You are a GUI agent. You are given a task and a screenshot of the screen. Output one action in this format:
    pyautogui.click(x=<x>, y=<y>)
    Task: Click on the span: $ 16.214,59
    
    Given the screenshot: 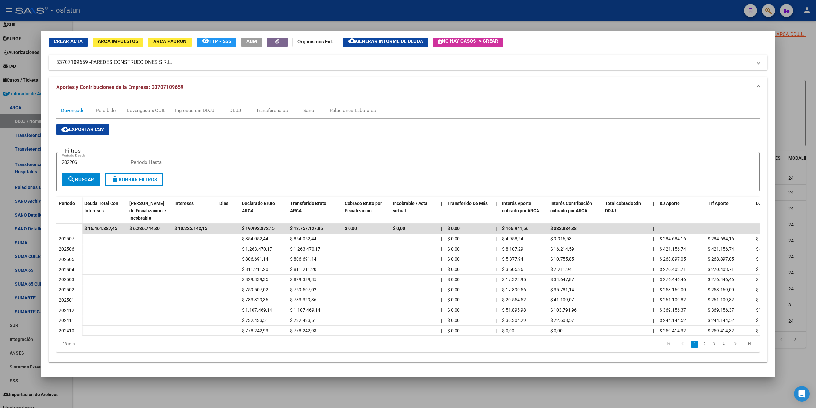 What is the action you would take?
    pyautogui.click(x=562, y=249)
    